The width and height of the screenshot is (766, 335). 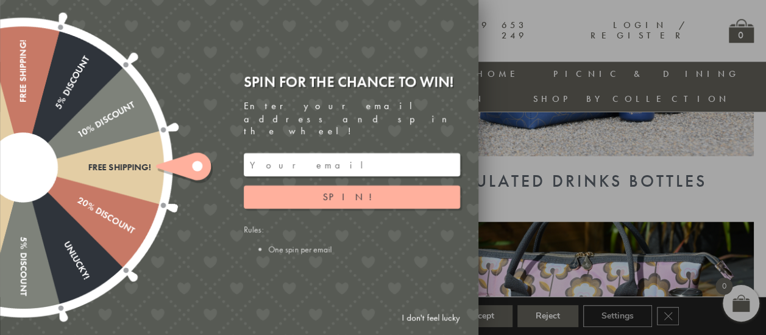 What do you see at coordinates (364, 249) in the screenshot?
I see `li: One spin per email` at bounding box center [364, 249].